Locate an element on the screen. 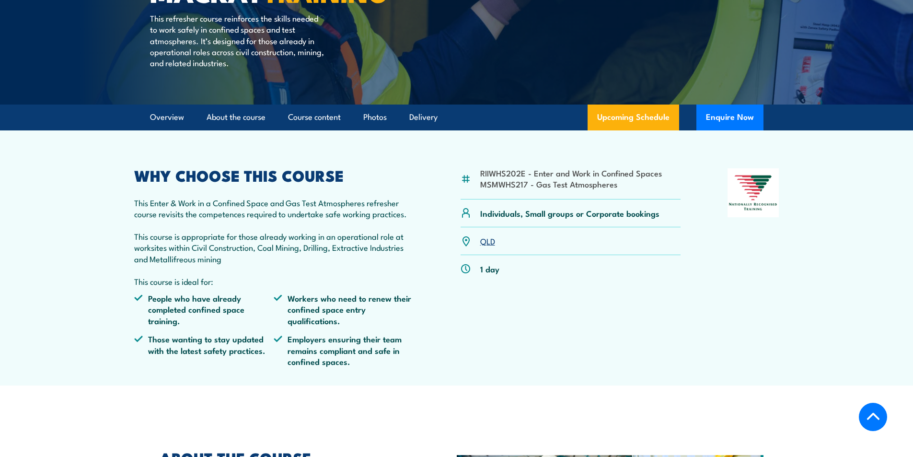 This screenshot has width=913, height=457. li: Employers ensuring their team remains compliant and safe in confined spaces. is located at coordinates (344, 350).